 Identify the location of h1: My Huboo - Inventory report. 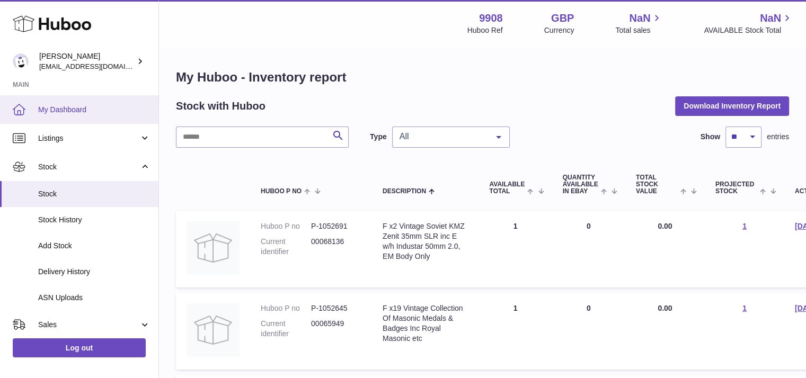
(482, 77).